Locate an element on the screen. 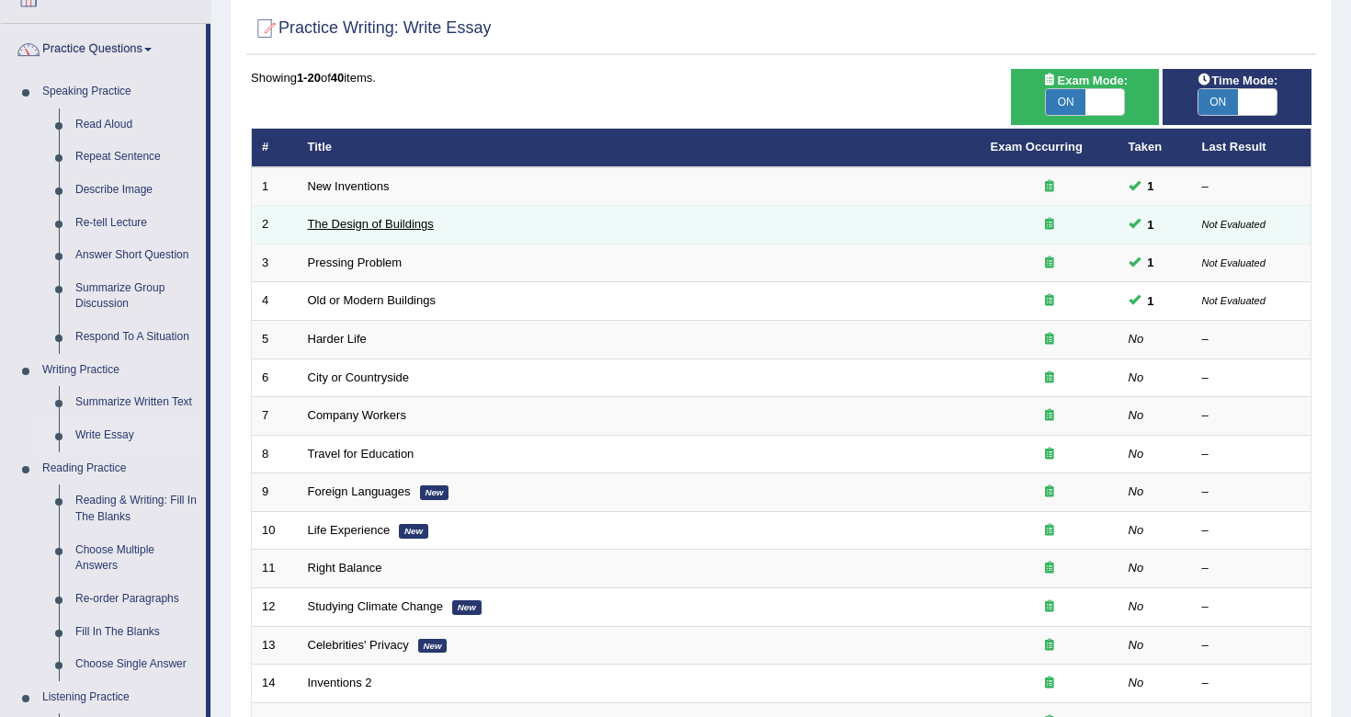 The height and width of the screenshot is (717, 1351). a: Describe Image is located at coordinates (136, 190).